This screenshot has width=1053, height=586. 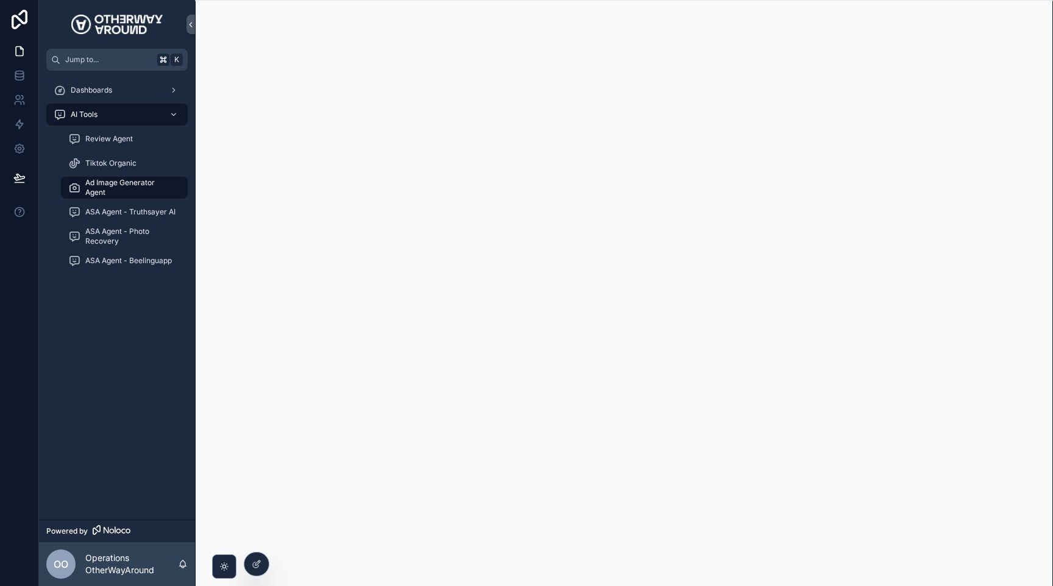 What do you see at coordinates (124, 163) in the screenshot?
I see `a: Tiktok Organic` at bounding box center [124, 163].